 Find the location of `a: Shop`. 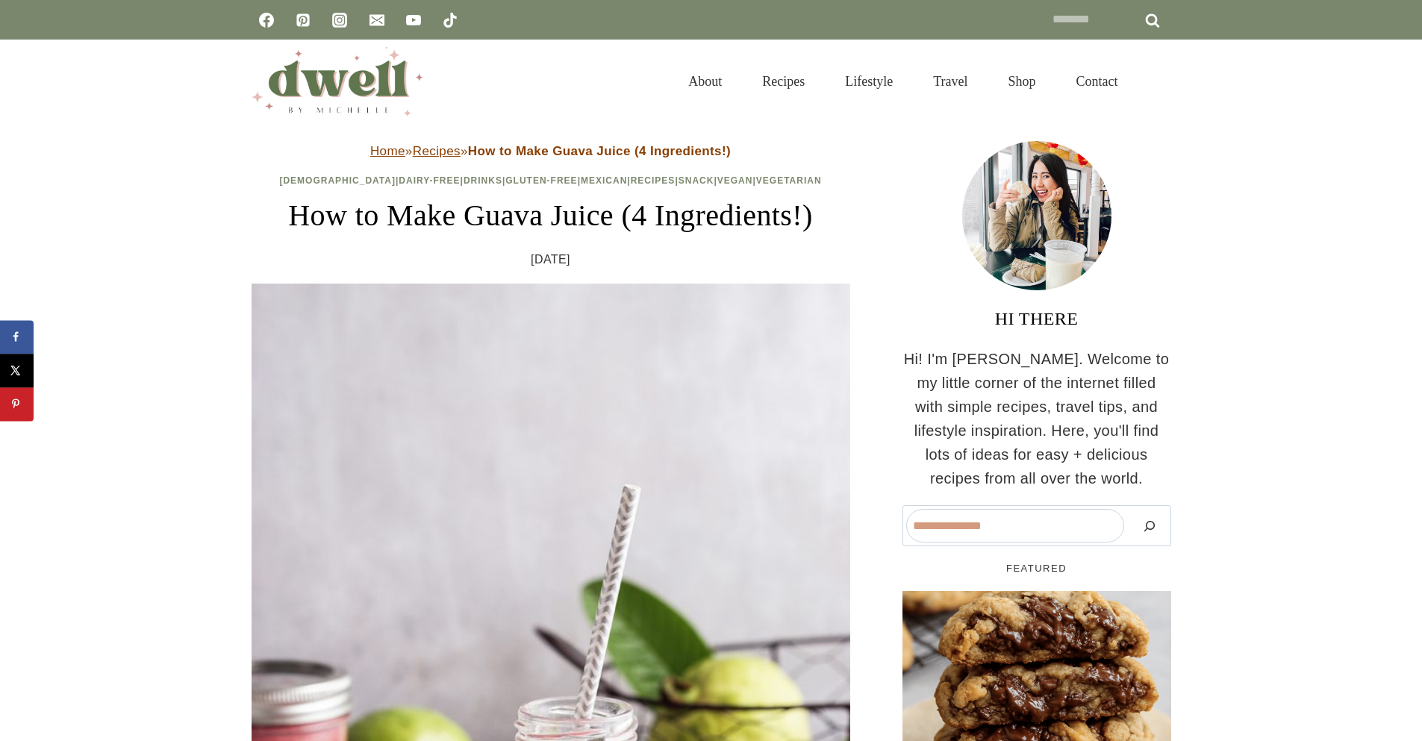

a: Shop is located at coordinates (1022, 81).